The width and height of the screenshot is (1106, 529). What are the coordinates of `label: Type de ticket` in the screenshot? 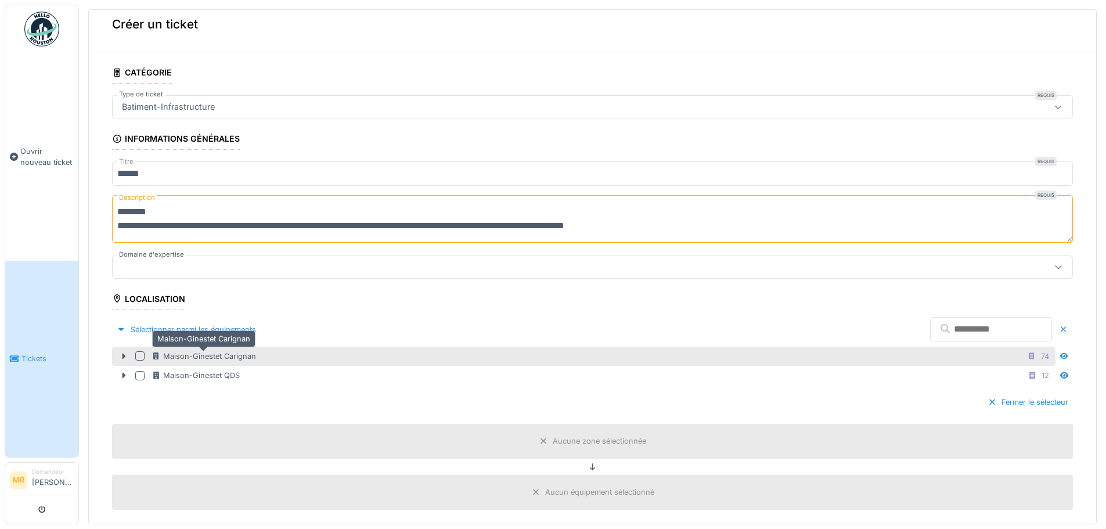 It's located at (141, 94).